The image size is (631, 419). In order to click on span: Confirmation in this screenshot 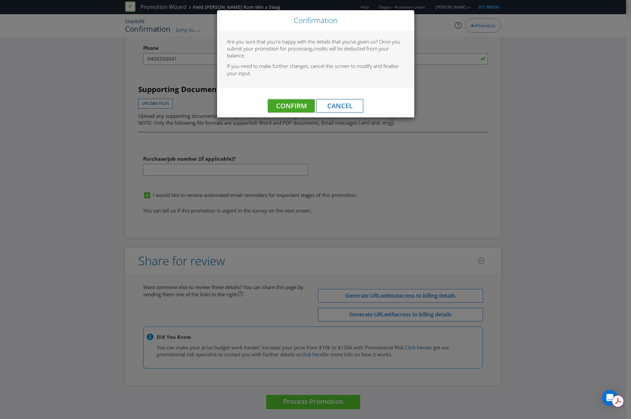, I will do `click(315, 20)`.